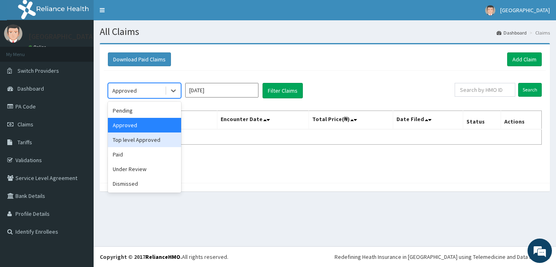  What do you see at coordinates (25, 142) in the screenshot?
I see `span: Tariffs` at bounding box center [25, 142].